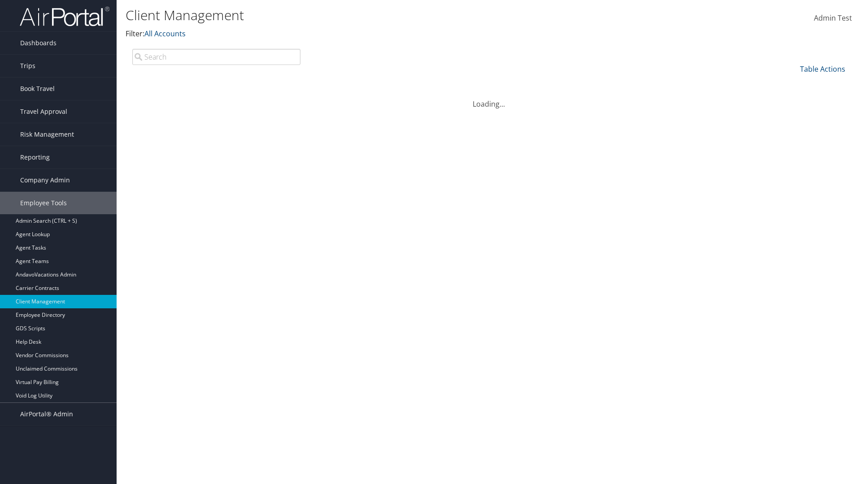  What do you see at coordinates (489, 99) in the screenshot?
I see `div: Loading...` at bounding box center [489, 99].